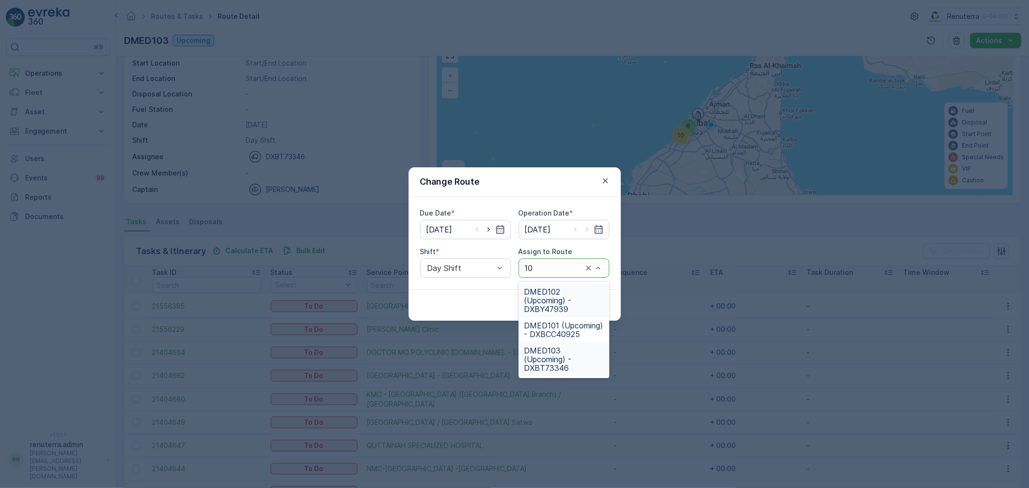 This screenshot has width=1029, height=488. Describe the element at coordinates (436, 213) in the screenshot. I see `label: Due Date` at that location.